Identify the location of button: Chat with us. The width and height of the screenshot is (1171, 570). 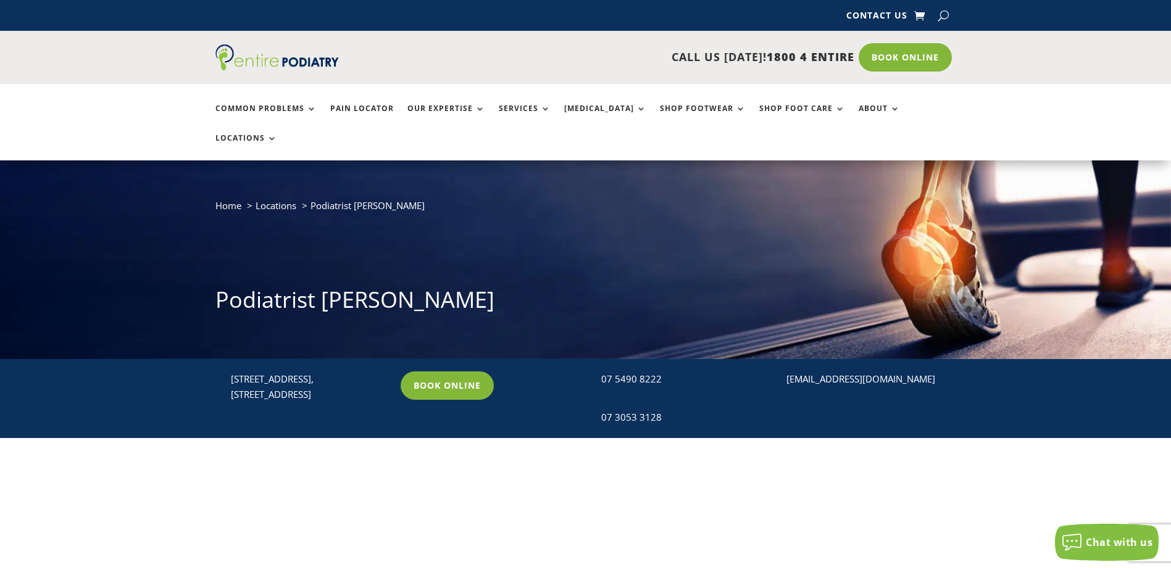
(1107, 543).